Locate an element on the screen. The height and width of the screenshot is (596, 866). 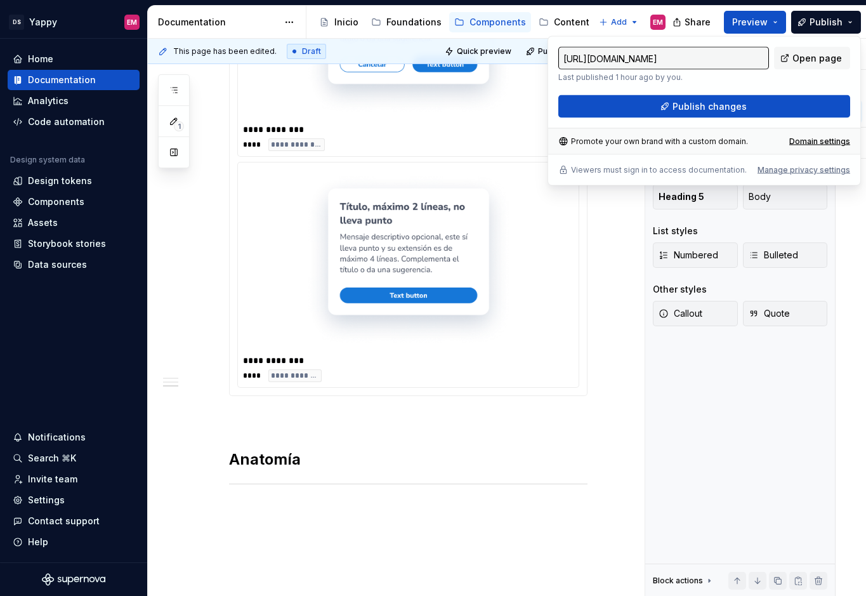
span: Quick preview is located at coordinates (484, 51).